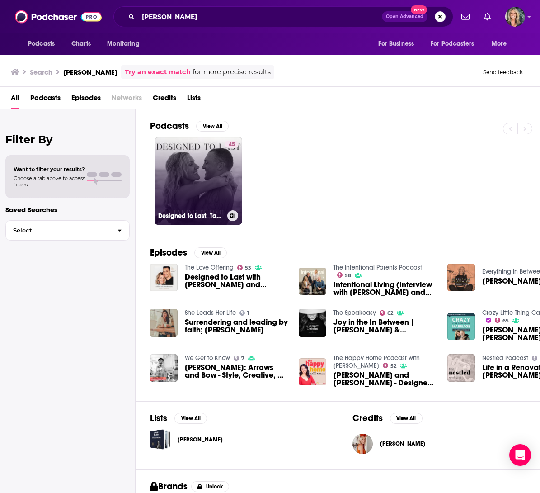  What do you see at coordinates (81, 44) in the screenshot?
I see `a: Charts` at bounding box center [81, 44].